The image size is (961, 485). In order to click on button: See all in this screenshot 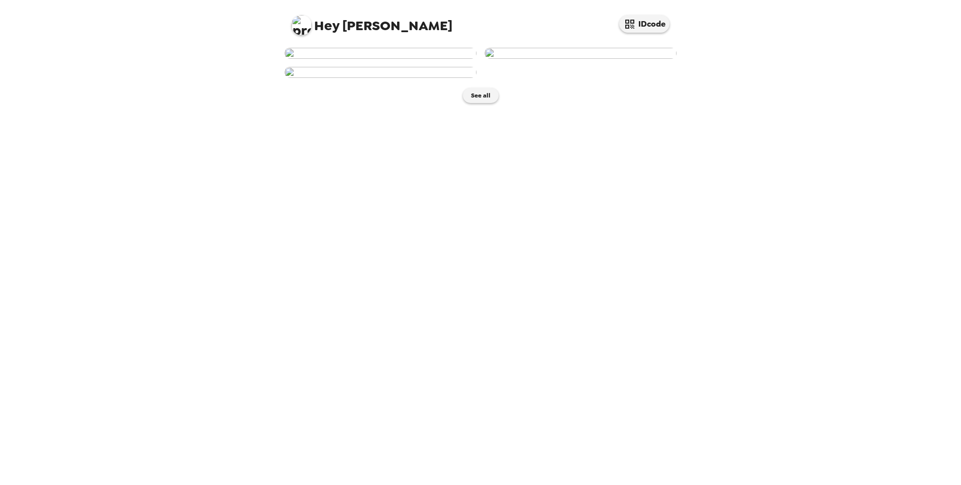, I will do `click(480, 95)`.